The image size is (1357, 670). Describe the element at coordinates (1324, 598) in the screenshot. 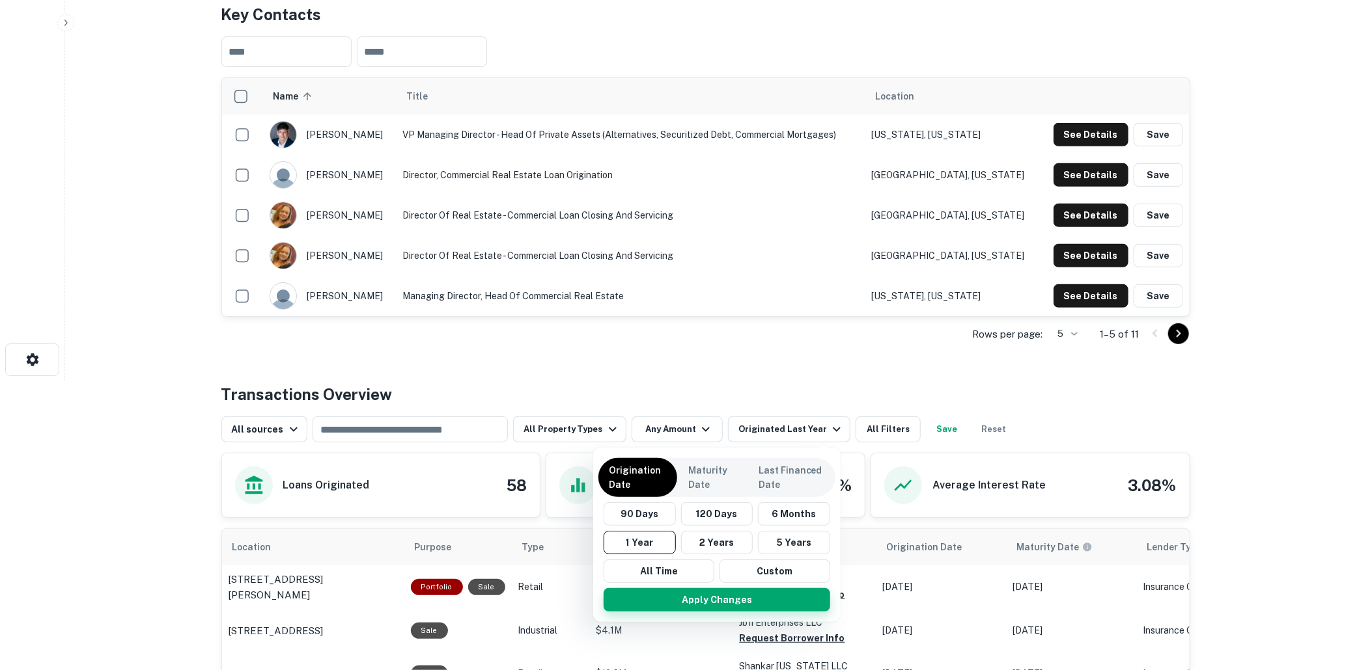

I see `div: Chat Widget` at that location.